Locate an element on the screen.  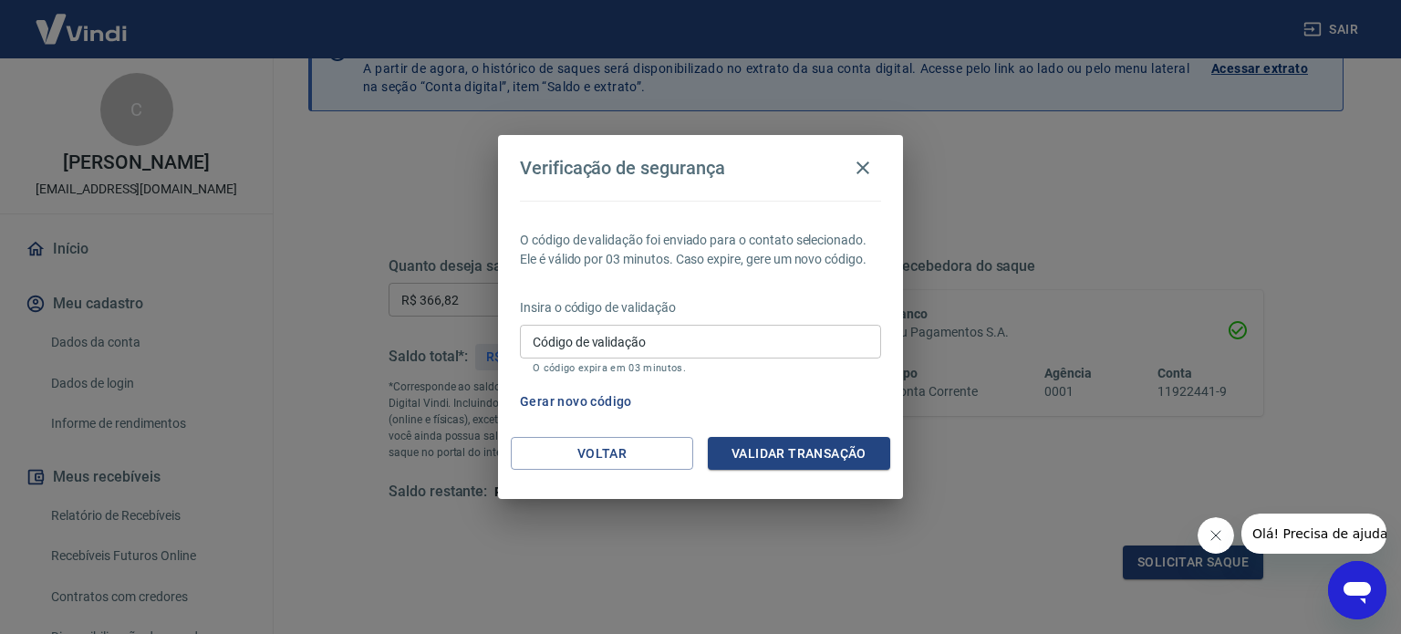
p: Insira o código de validação is located at coordinates (700, 307).